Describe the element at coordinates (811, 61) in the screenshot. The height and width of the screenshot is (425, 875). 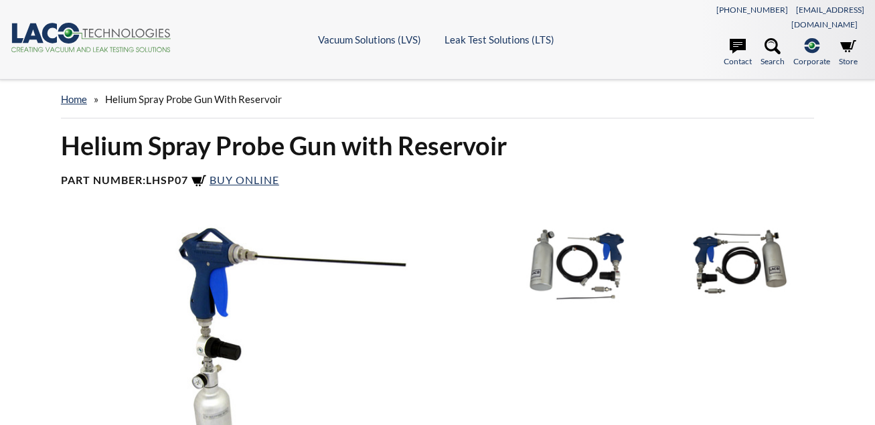
I see `span: Corporate` at that location.